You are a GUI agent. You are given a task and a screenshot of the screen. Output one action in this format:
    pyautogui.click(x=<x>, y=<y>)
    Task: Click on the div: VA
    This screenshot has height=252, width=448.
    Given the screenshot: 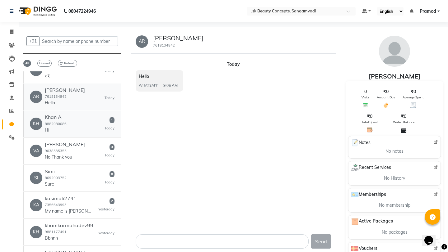 What is the action you would take?
    pyautogui.click(x=36, y=151)
    